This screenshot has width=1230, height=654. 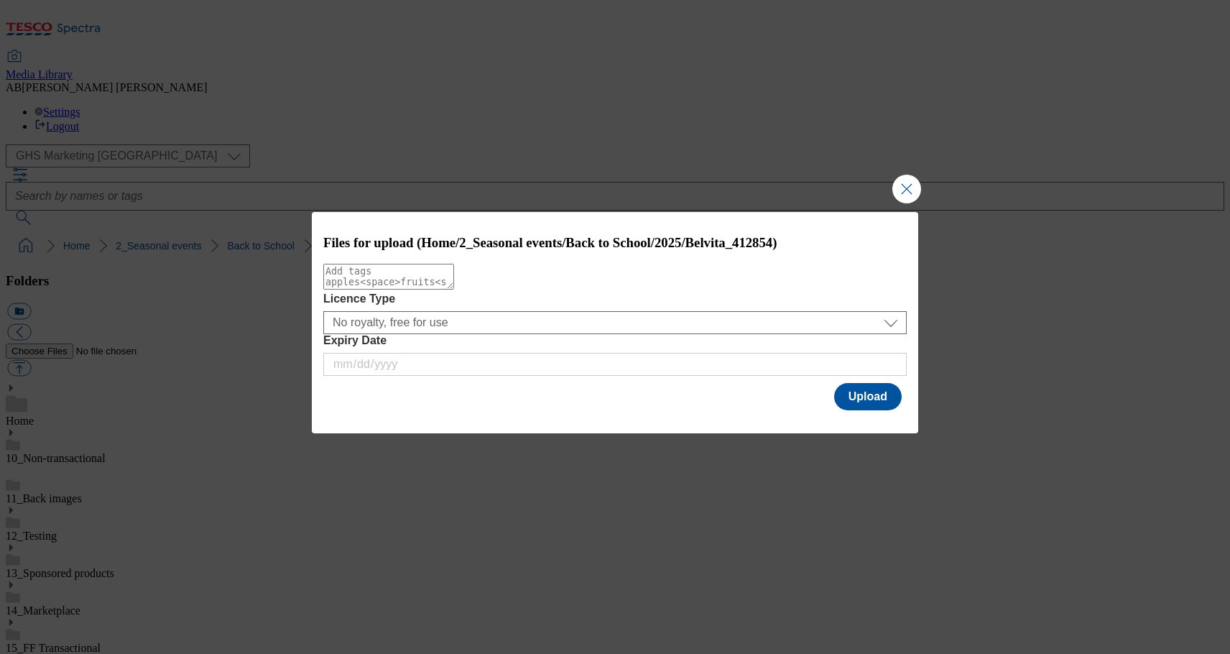 I want to click on label: Expiry Date, so click(x=615, y=340).